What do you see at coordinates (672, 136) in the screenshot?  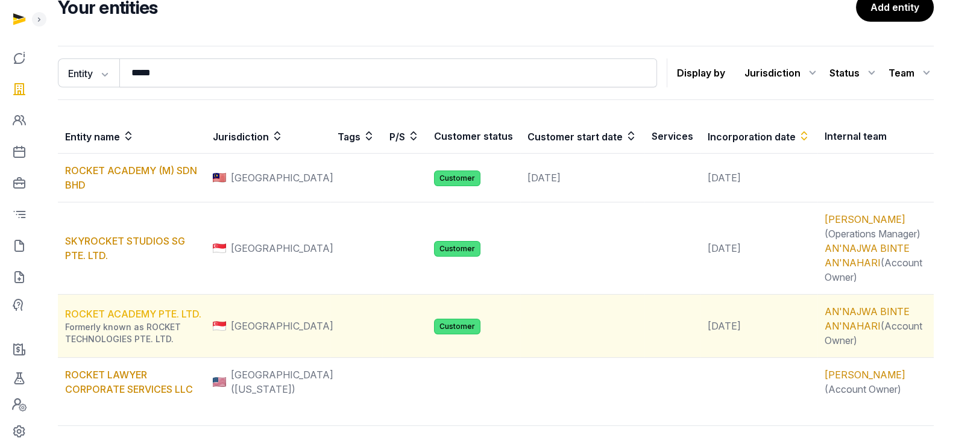 I see `th: Services` at bounding box center [672, 136].